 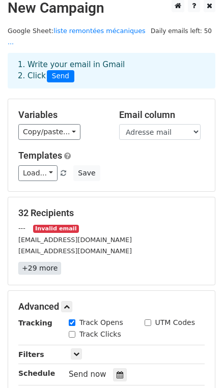 What do you see at coordinates (61, 76) in the screenshot?
I see `span: Send` at bounding box center [61, 76].